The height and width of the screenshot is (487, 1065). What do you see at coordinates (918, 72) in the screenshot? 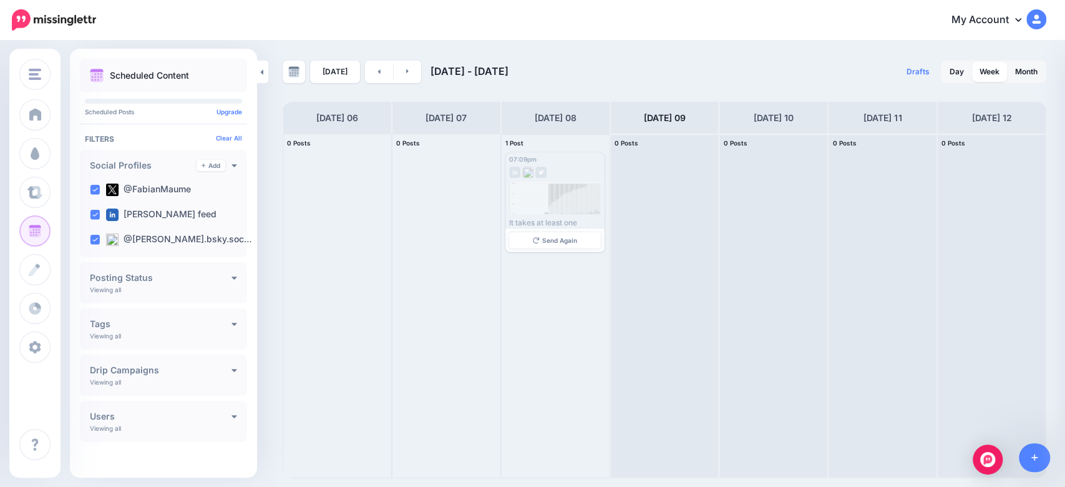
I see `span: Drafts` at bounding box center [918, 72].